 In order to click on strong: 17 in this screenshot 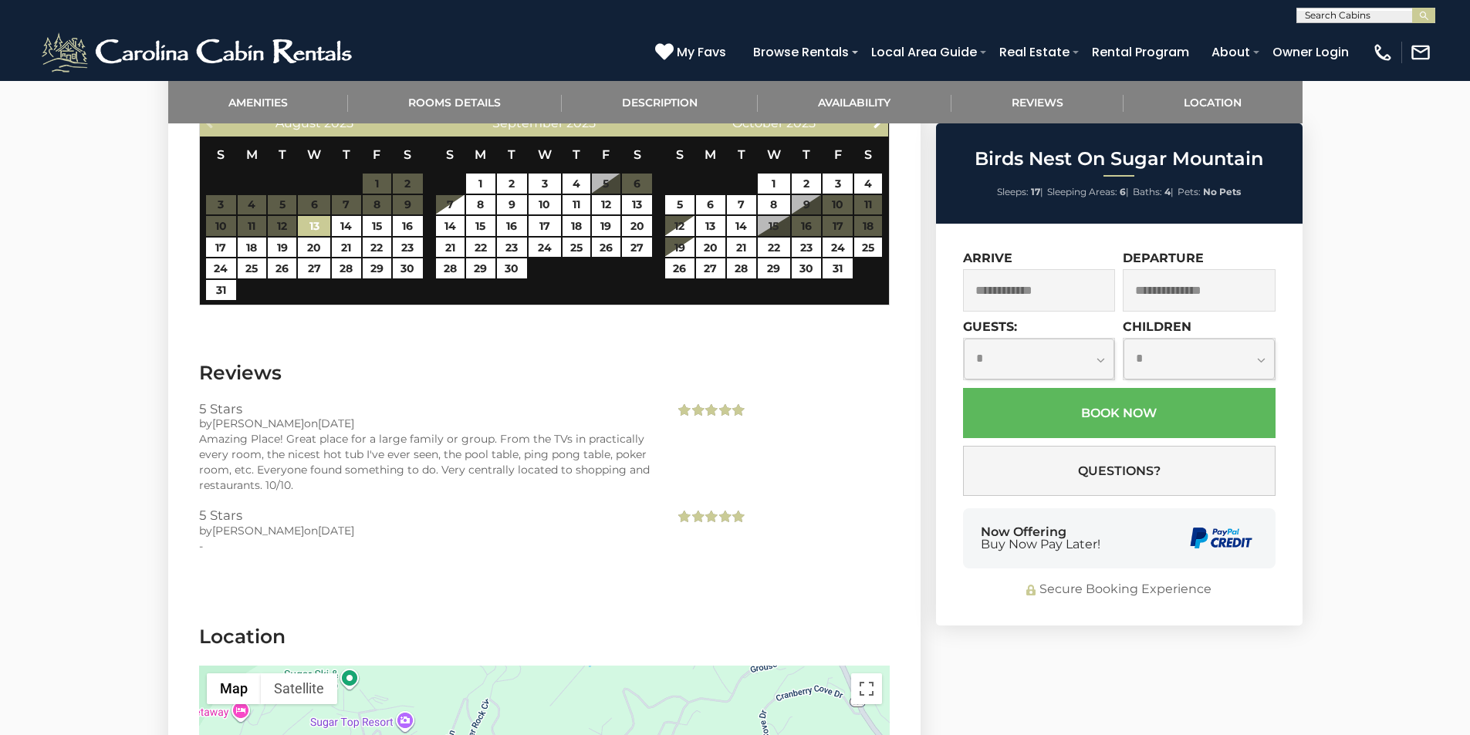, I will do `click(1036, 191)`.